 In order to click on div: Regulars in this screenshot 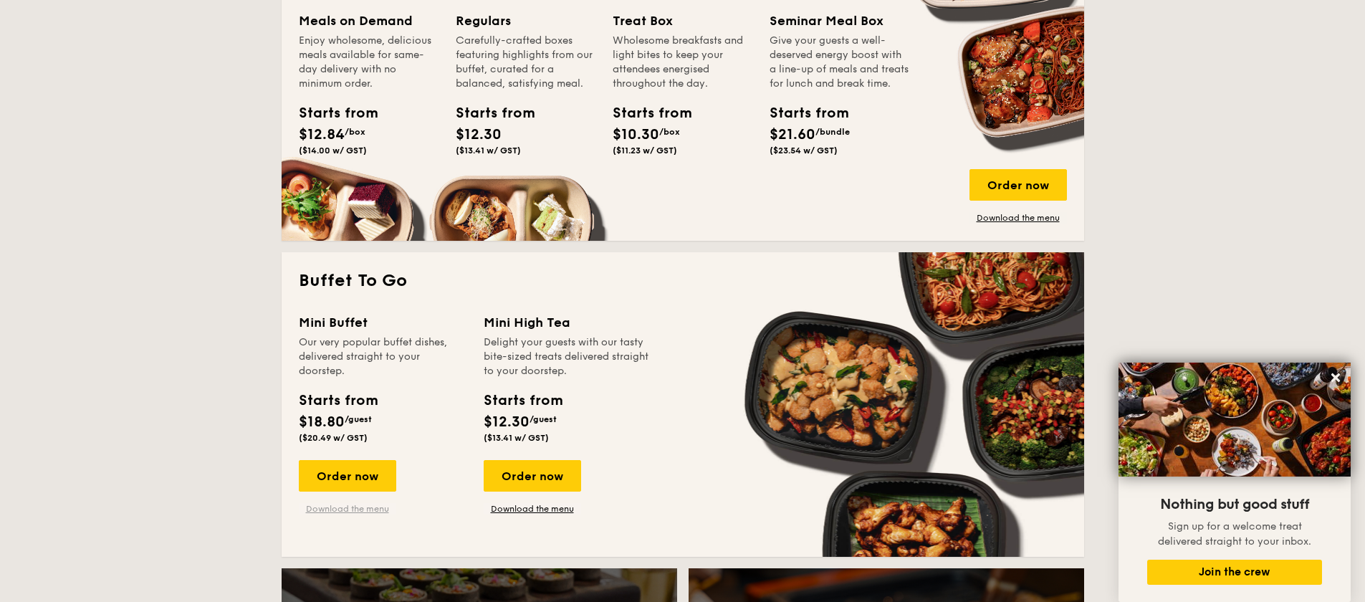, I will do `click(525, 21)`.